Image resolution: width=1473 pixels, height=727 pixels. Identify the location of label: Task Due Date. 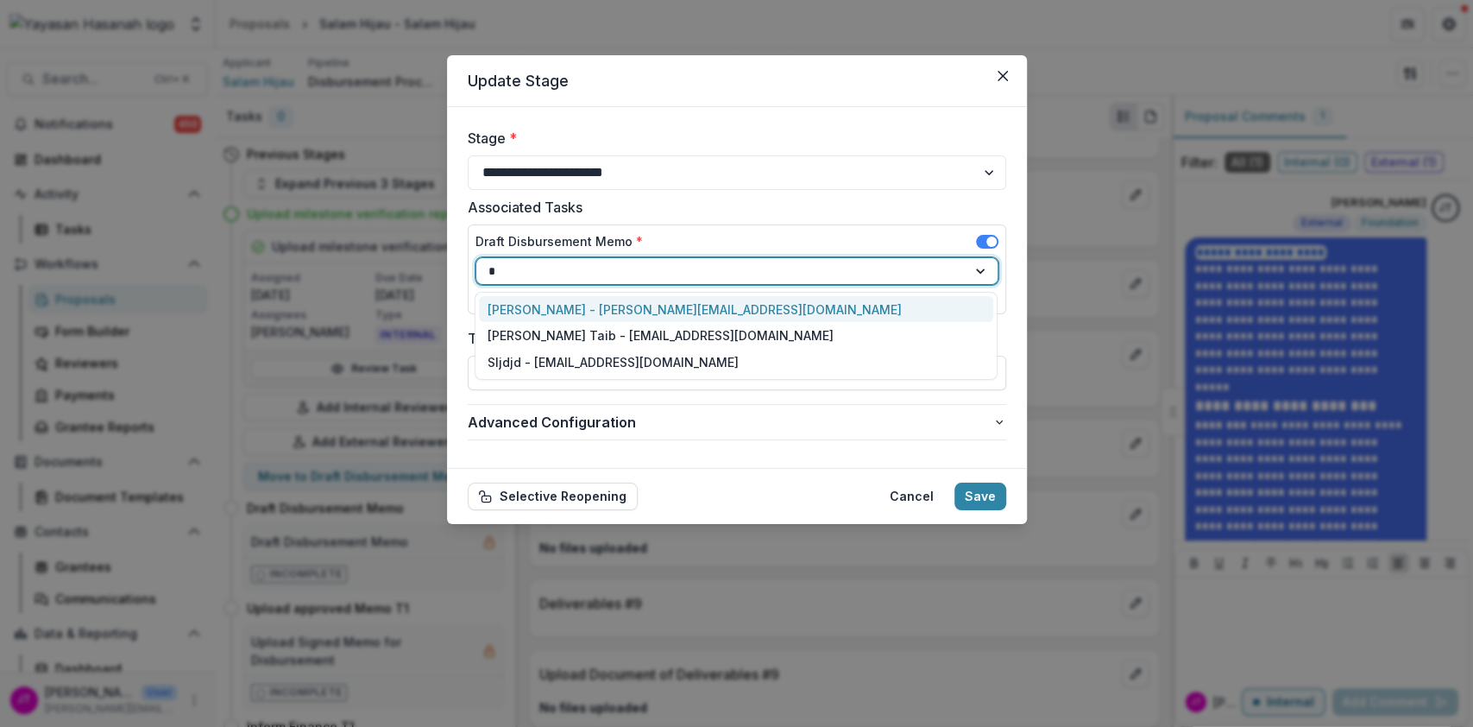
(732, 338).